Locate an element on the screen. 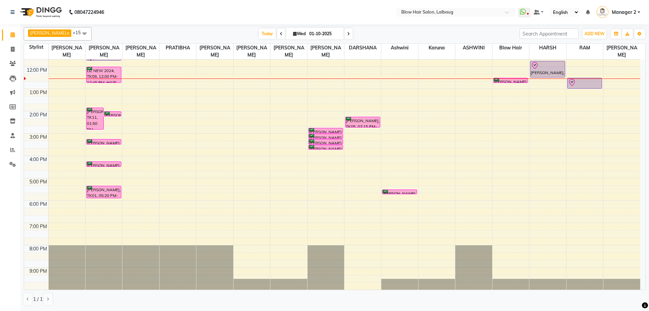 This screenshot has height=311, width=649. input: 2025-10-01 is located at coordinates (324, 34).